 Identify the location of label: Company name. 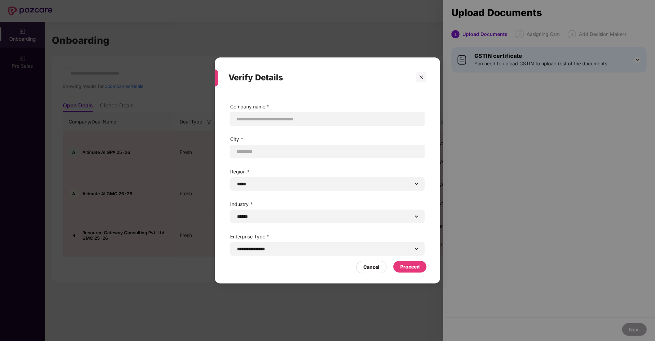
(328, 107).